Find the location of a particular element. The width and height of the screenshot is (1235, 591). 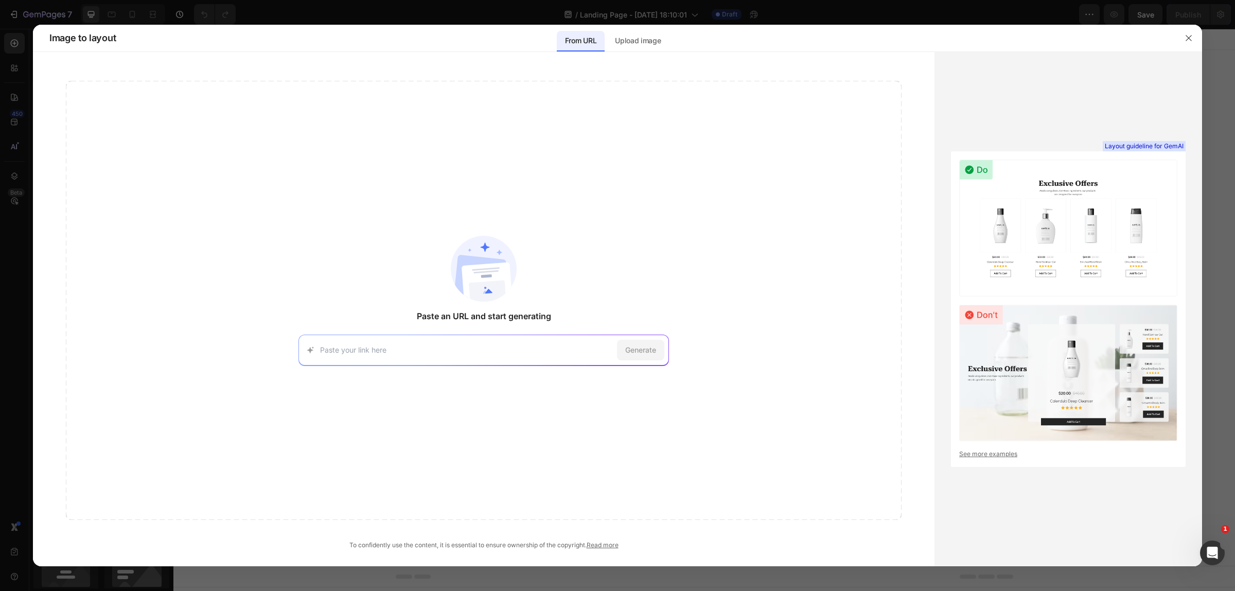

a: See more examples is located at coordinates (1069, 454).